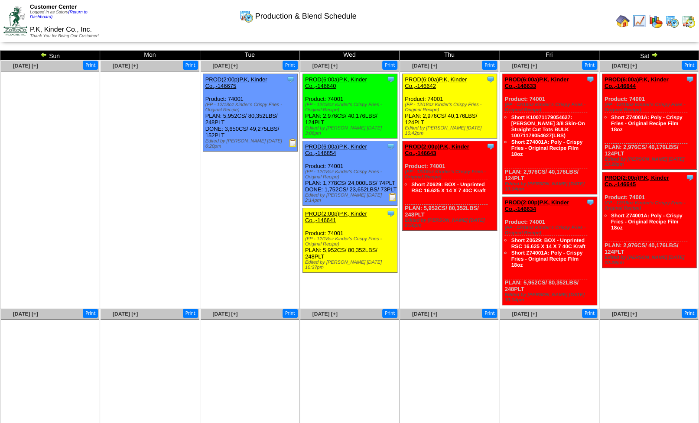 The image size is (699, 423). I want to click on img: line_graph.gif, so click(639, 21).